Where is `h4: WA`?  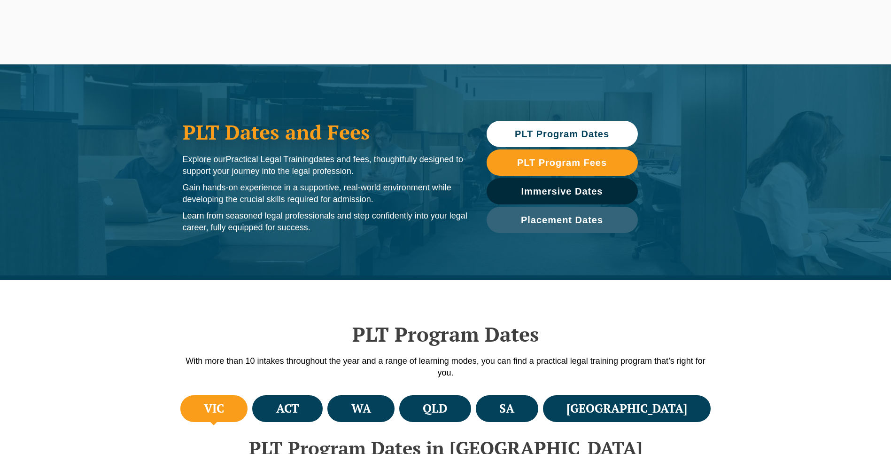 h4: WA is located at coordinates (361, 408).